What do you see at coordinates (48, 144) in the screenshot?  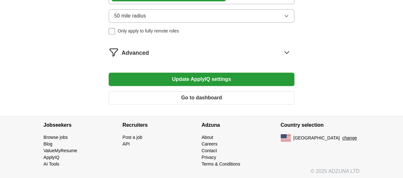 I see `a: Blog` at bounding box center [48, 144].